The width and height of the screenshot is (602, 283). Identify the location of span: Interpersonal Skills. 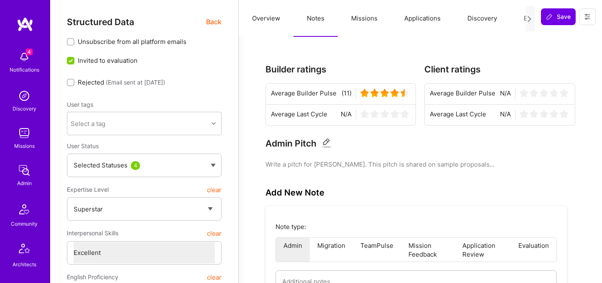
(92, 233).